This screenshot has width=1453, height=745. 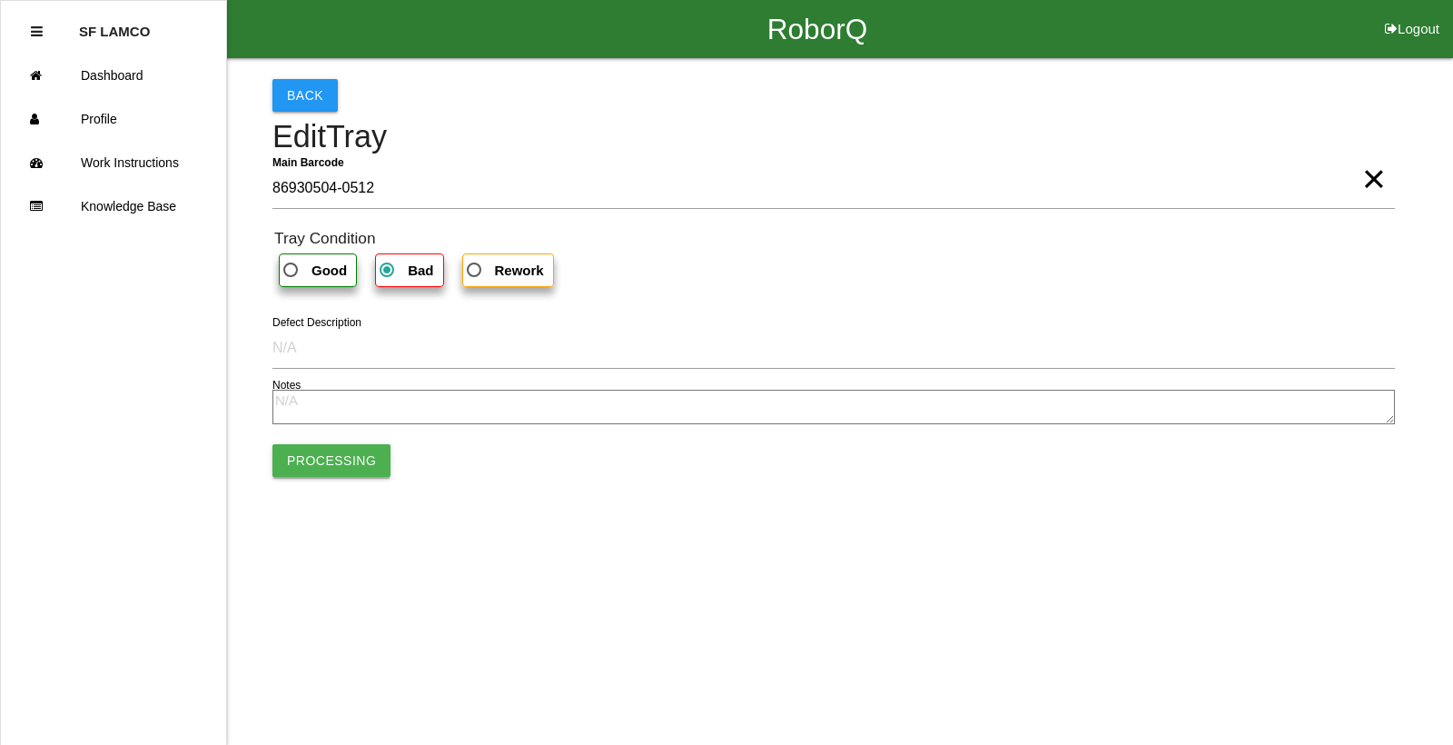 I want to click on b: Rework, so click(x=519, y=270).